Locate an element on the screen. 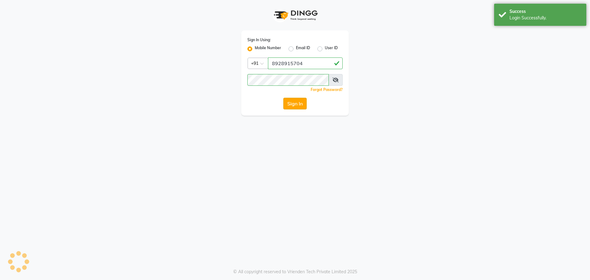 This screenshot has width=590, height=280. button: Sign In is located at coordinates (295, 104).